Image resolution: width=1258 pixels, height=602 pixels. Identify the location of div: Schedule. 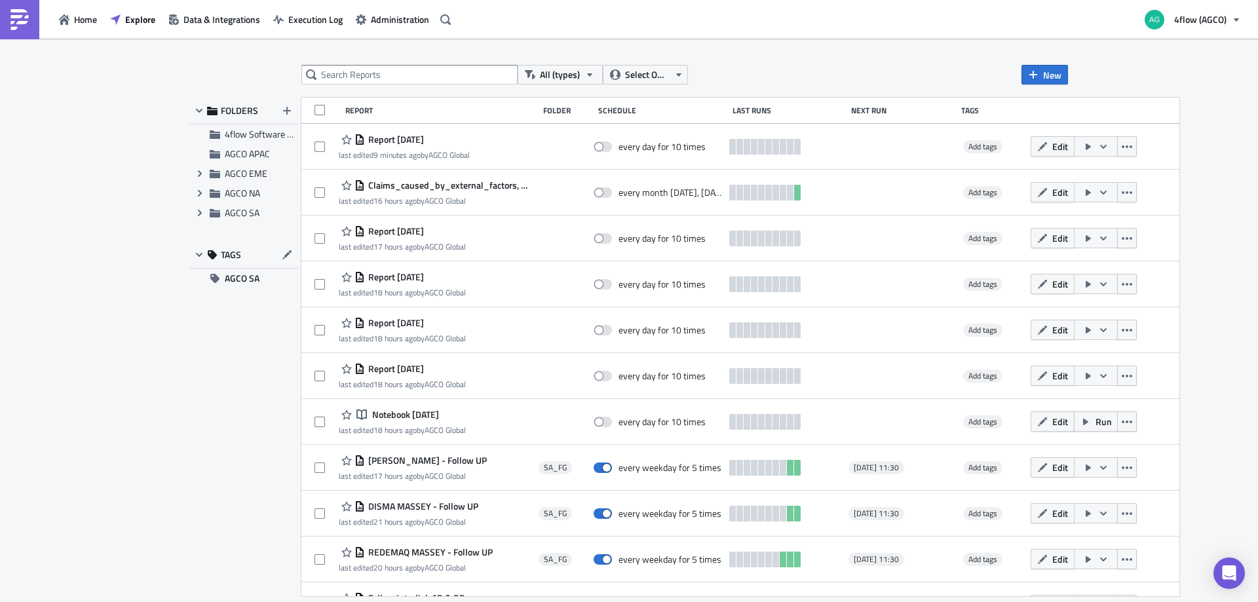
(662, 110).